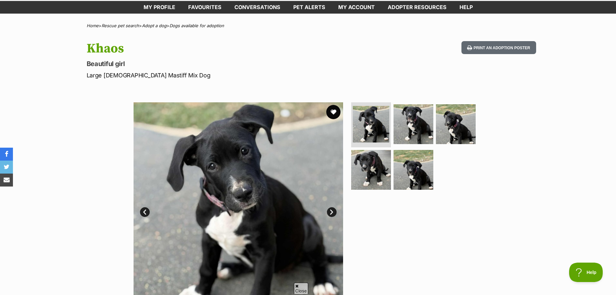 This screenshot has height=295, width=616. Describe the element at coordinates (334, 112) in the screenshot. I see `button: favourite` at that location.